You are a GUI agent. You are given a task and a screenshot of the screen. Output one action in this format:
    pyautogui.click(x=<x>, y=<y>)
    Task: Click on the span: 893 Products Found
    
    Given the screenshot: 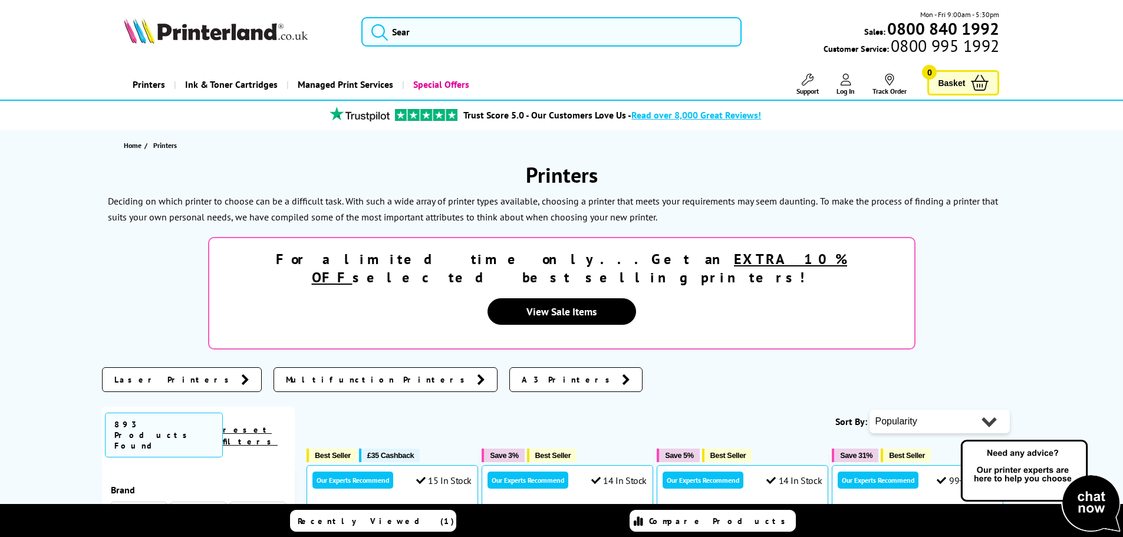 What is the action you would take?
    pyautogui.click(x=164, y=435)
    